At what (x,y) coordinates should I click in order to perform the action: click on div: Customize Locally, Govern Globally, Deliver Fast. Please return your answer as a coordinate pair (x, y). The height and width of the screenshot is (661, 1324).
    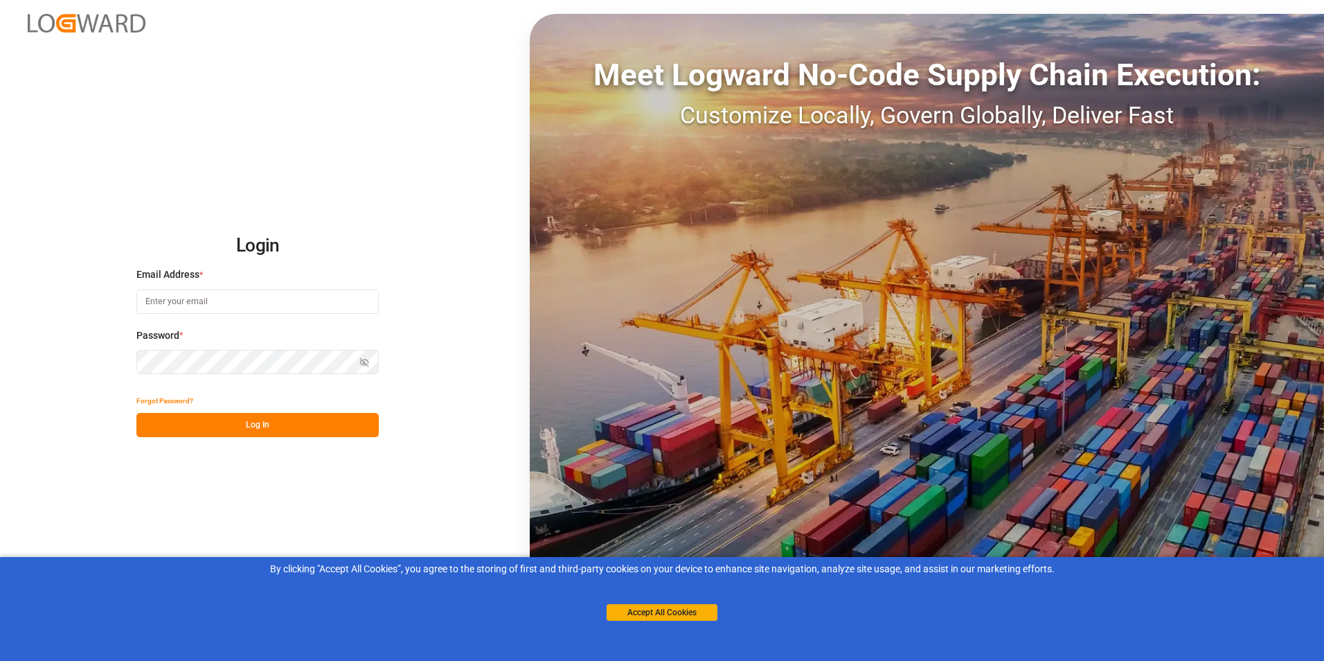
    Looking at the image, I should click on (927, 115).